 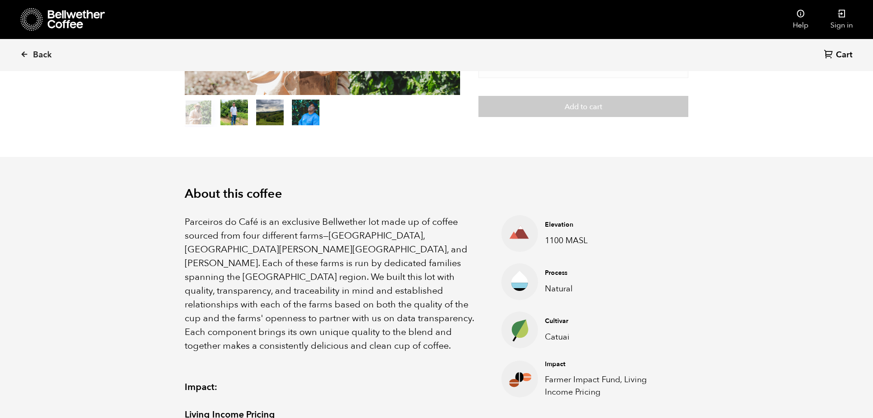 What do you see at coordinates (584, 106) in the screenshot?
I see `button: Add to cart` at bounding box center [584, 106].